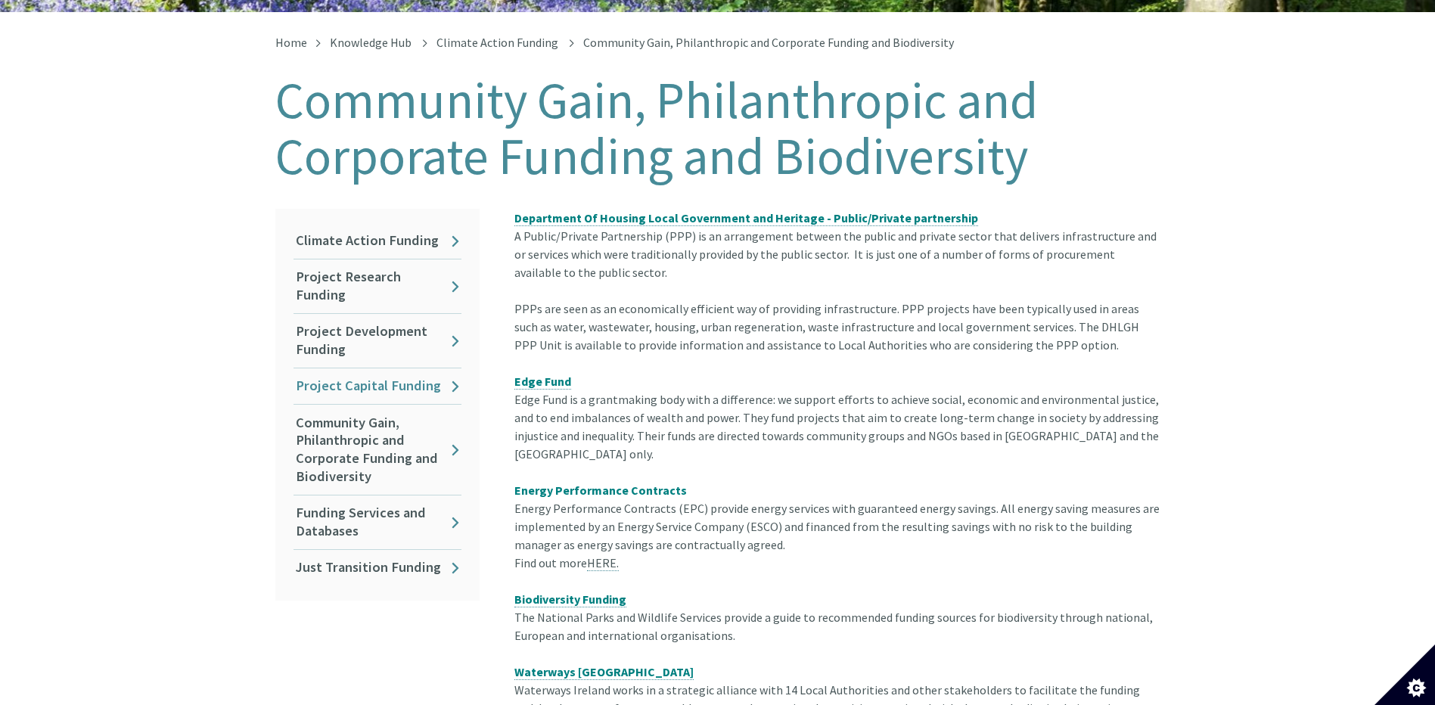 This screenshot has height=705, width=1435. Describe the element at coordinates (746, 218) in the screenshot. I see `a: Department Of Housing Local Government and Heritage - Public/Private partnership` at that location.